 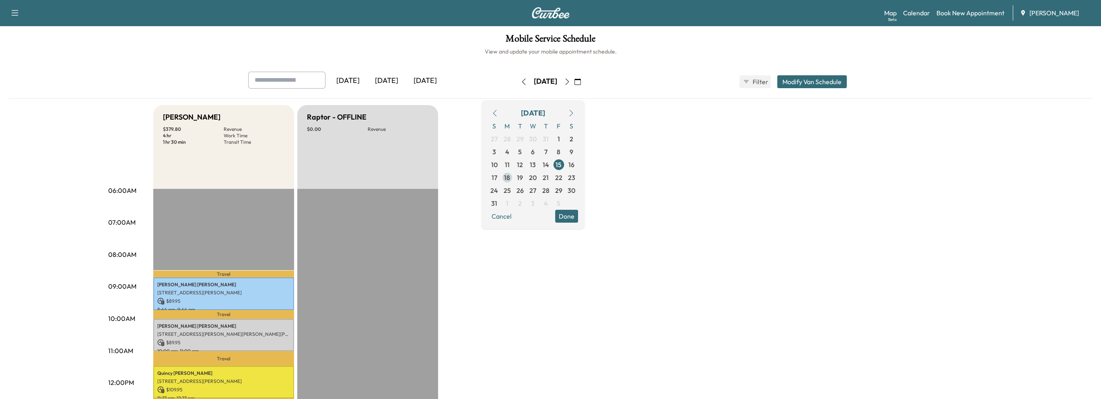 I want to click on span: 26, so click(x=520, y=190).